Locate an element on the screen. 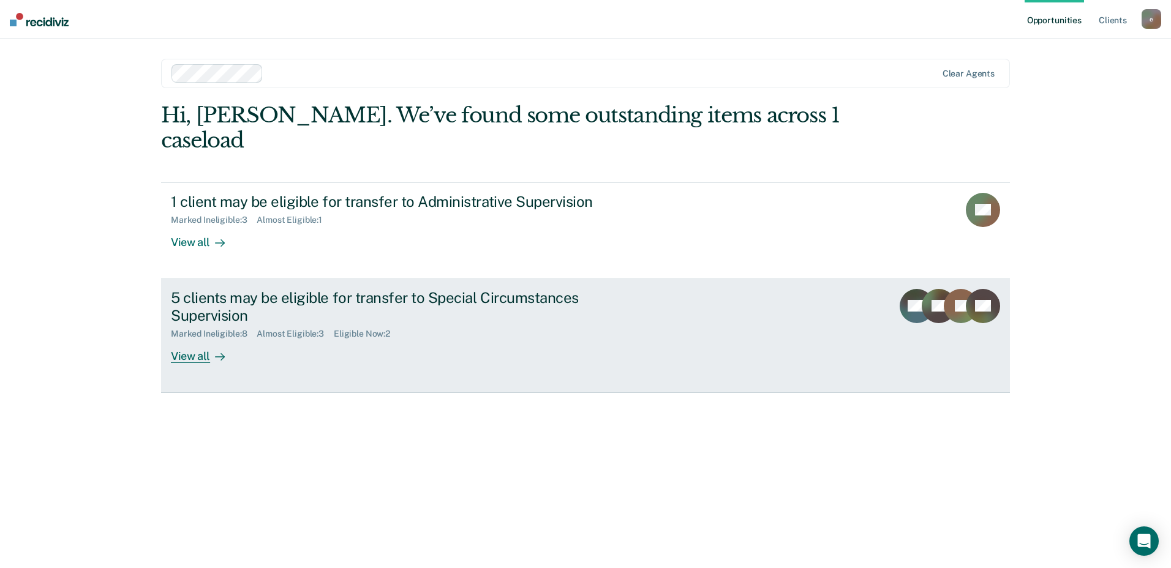 The image size is (1171, 568). img: Recidiviz is located at coordinates (39, 20).